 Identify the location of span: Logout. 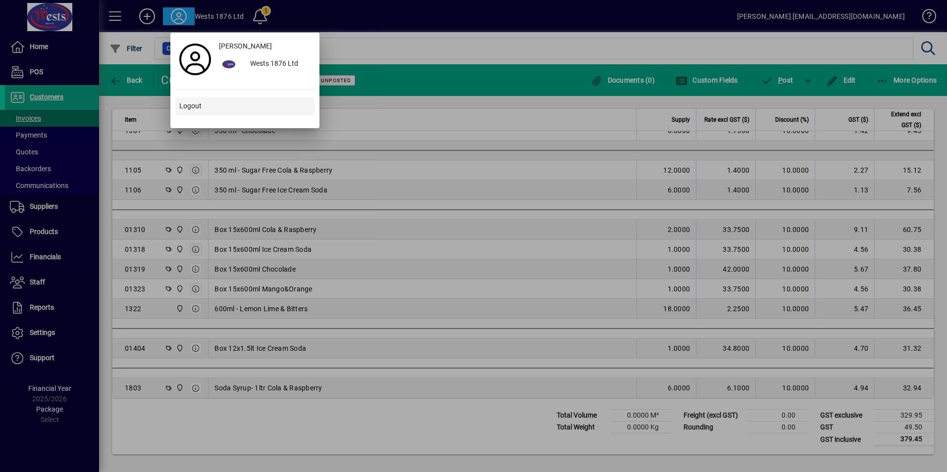
(190, 106).